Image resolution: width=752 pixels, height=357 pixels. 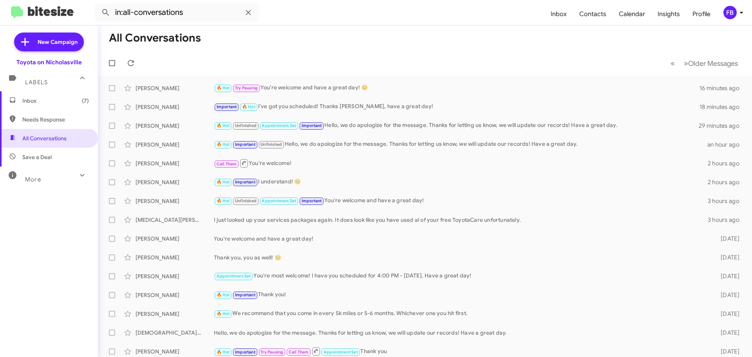 What do you see at coordinates (730, 13) in the screenshot?
I see `div: FB` at bounding box center [730, 13].